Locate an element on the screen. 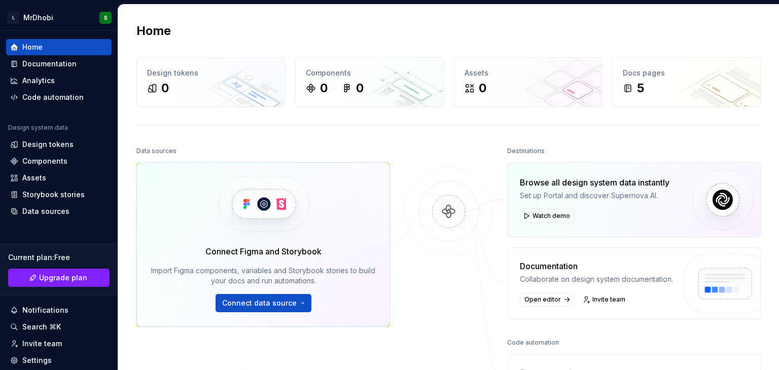 The height and width of the screenshot is (370, 779). div: Connect data source is located at coordinates (263, 303).